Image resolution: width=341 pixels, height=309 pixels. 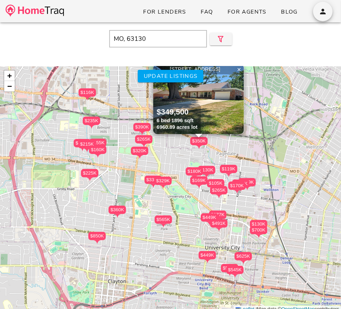 I want to click on div: $225K, so click(x=90, y=175).